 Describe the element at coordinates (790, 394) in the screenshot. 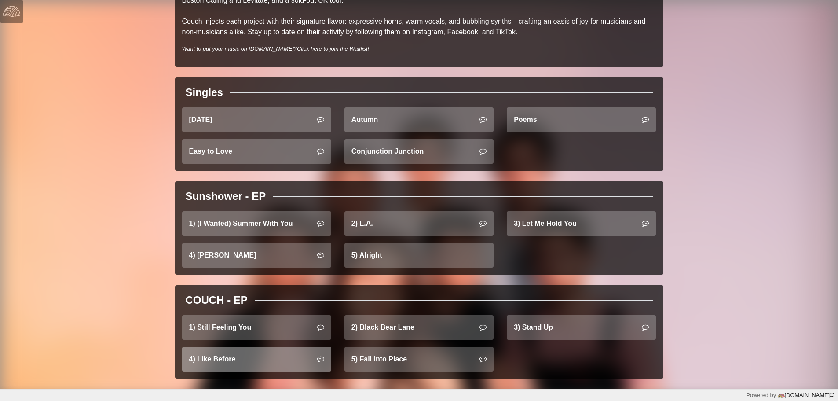

I see `div: Powered by` at that location.